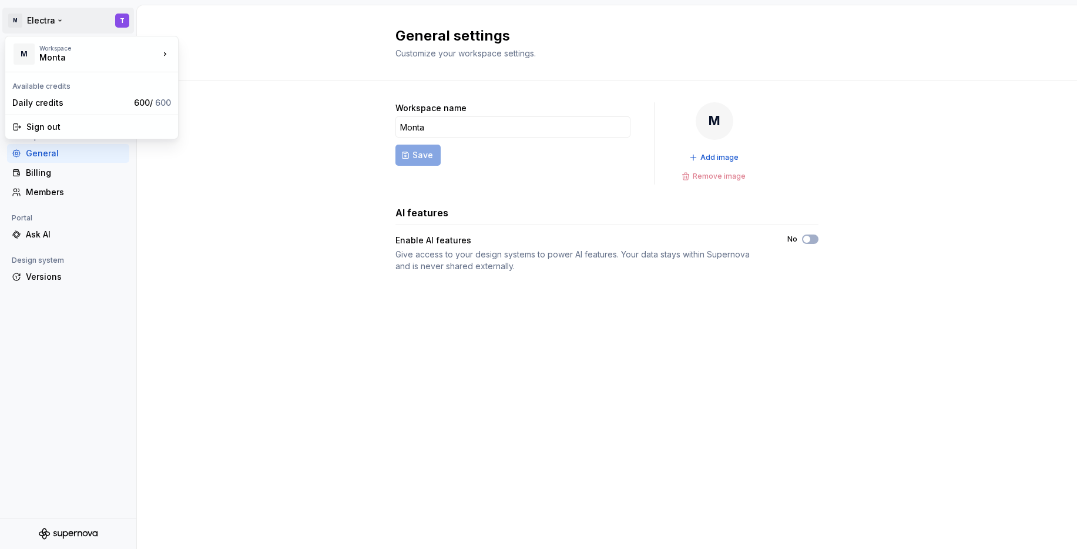 The width and height of the screenshot is (1077, 549). I want to click on span: 600 /, so click(152, 102).